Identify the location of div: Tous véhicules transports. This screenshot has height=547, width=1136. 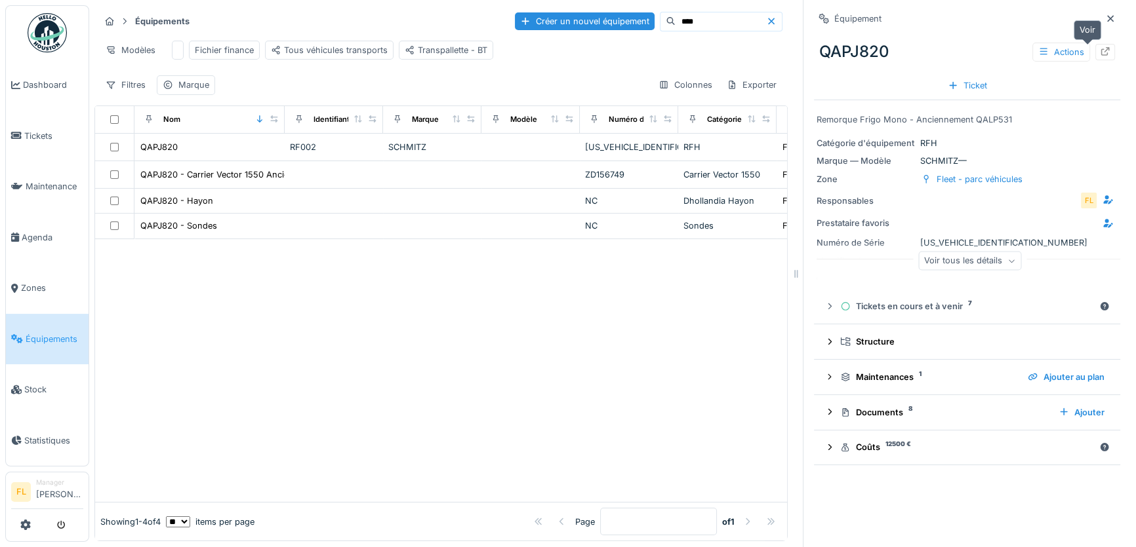
(329, 50).